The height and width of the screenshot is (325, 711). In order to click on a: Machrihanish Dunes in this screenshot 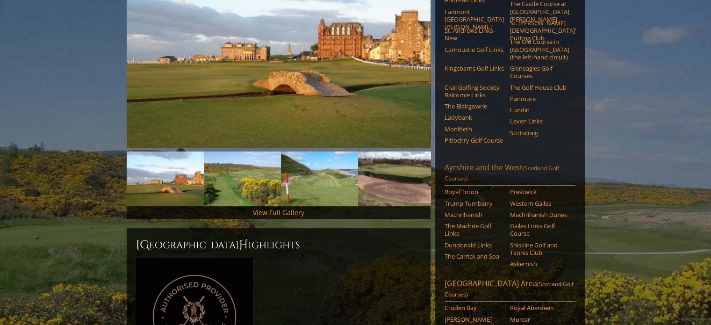, I will do `click(540, 215)`.